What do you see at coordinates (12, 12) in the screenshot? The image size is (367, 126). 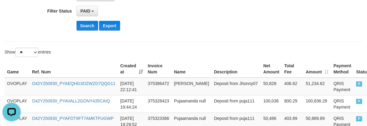 I see `button: Open LiveChat chat widget` at bounding box center [12, 12].